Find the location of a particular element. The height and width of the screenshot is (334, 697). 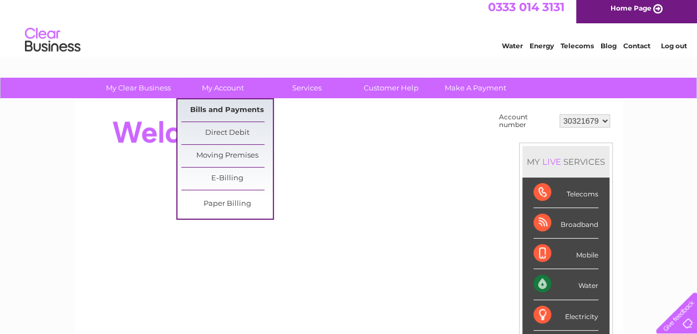

a: Customer Help is located at coordinates (391, 88).